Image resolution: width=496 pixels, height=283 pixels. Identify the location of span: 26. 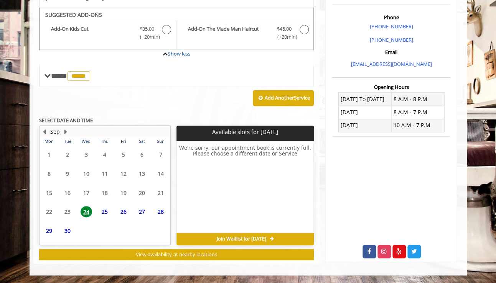
(123, 212).